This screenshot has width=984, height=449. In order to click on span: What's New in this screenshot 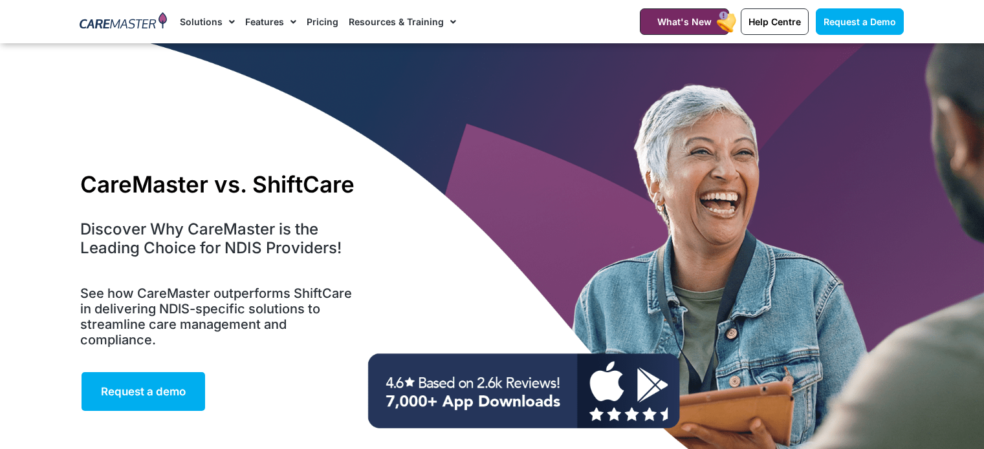, I will do `click(684, 21)`.